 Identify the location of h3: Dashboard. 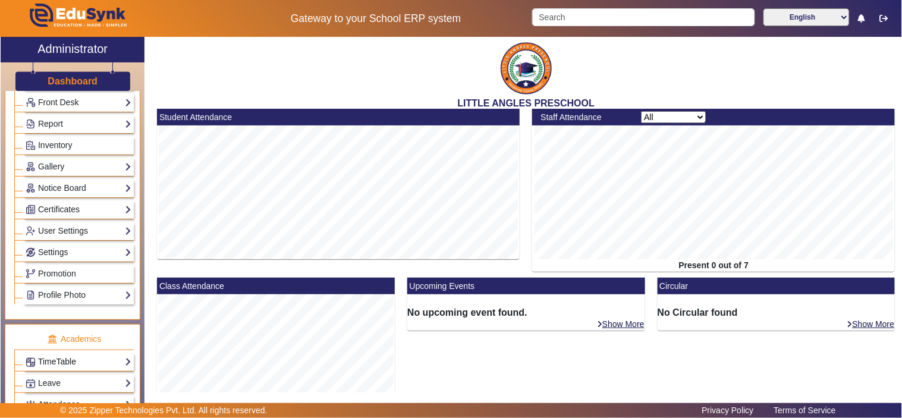
(73, 81).